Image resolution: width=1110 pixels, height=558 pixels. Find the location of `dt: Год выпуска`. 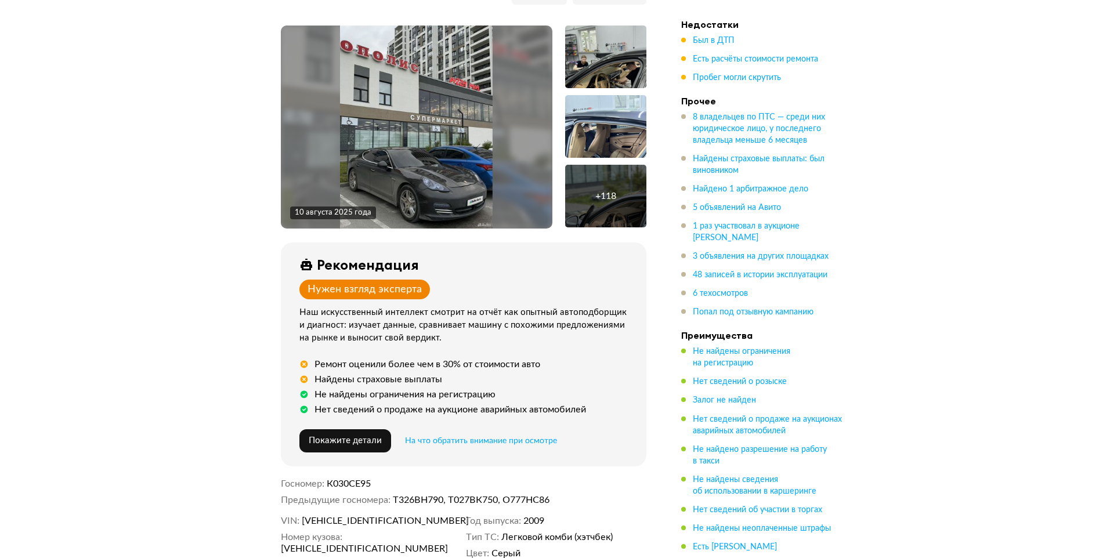

dt: Год выпуска is located at coordinates (493, 521).